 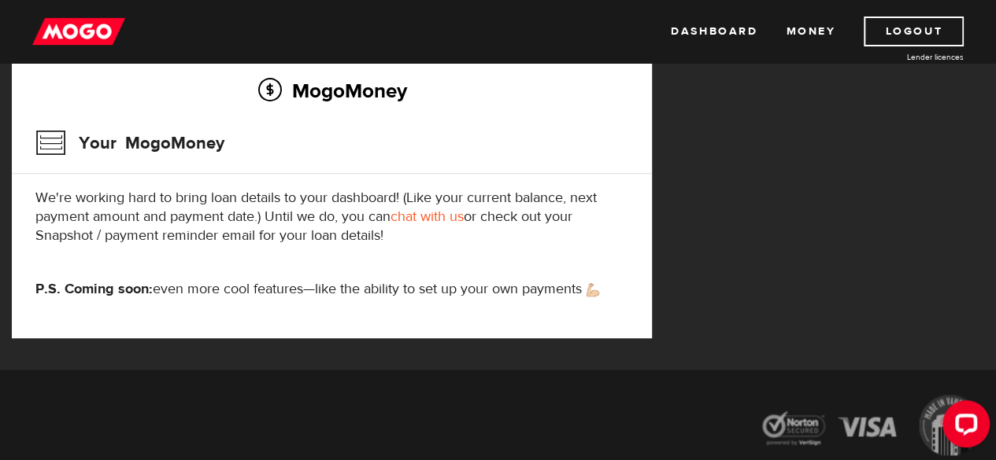 I want to click on a: Logout, so click(x=913, y=31).